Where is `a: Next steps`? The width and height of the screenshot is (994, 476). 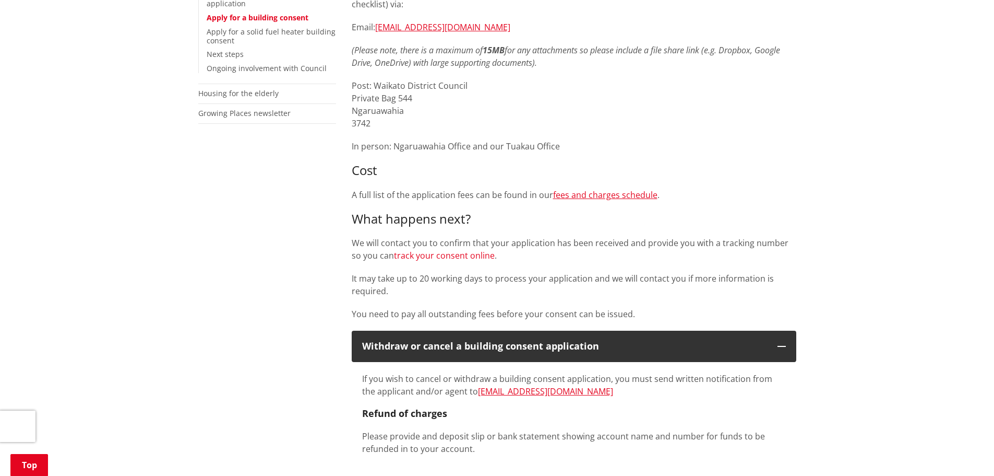
a: Next steps is located at coordinates (225, 54).